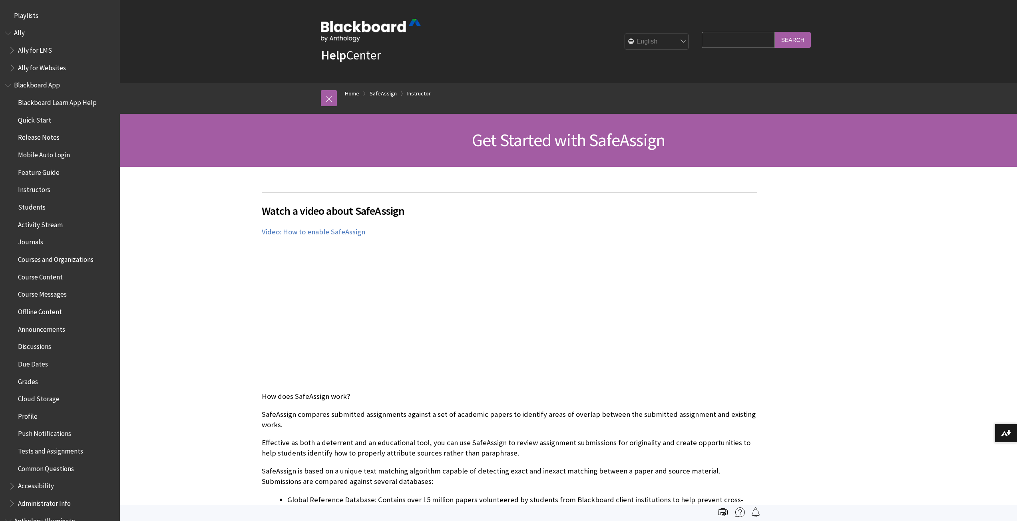 Image resolution: width=1017 pixels, height=521 pixels. Describe the element at coordinates (509, 211) in the screenshot. I see `span: Watch a video about SafeAssign` at that location.